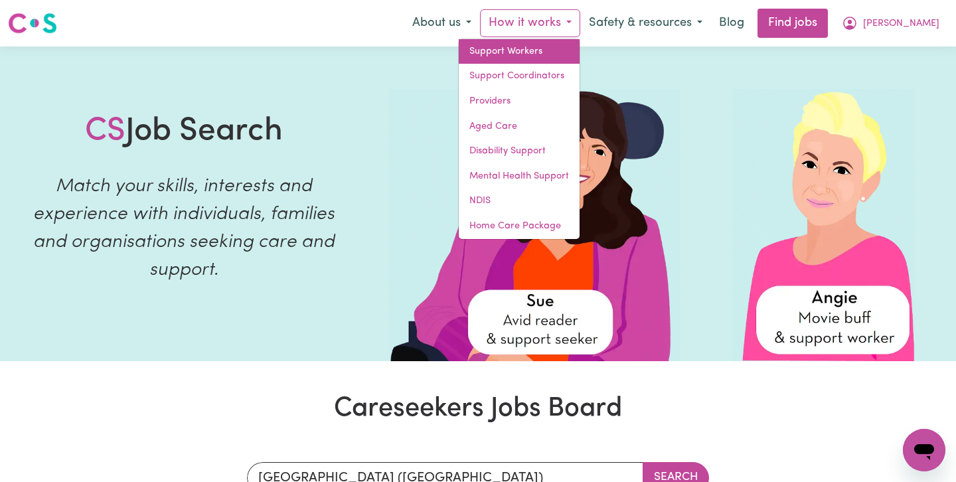  What do you see at coordinates (519, 52) in the screenshot?
I see `a: Support Workers` at bounding box center [519, 52].